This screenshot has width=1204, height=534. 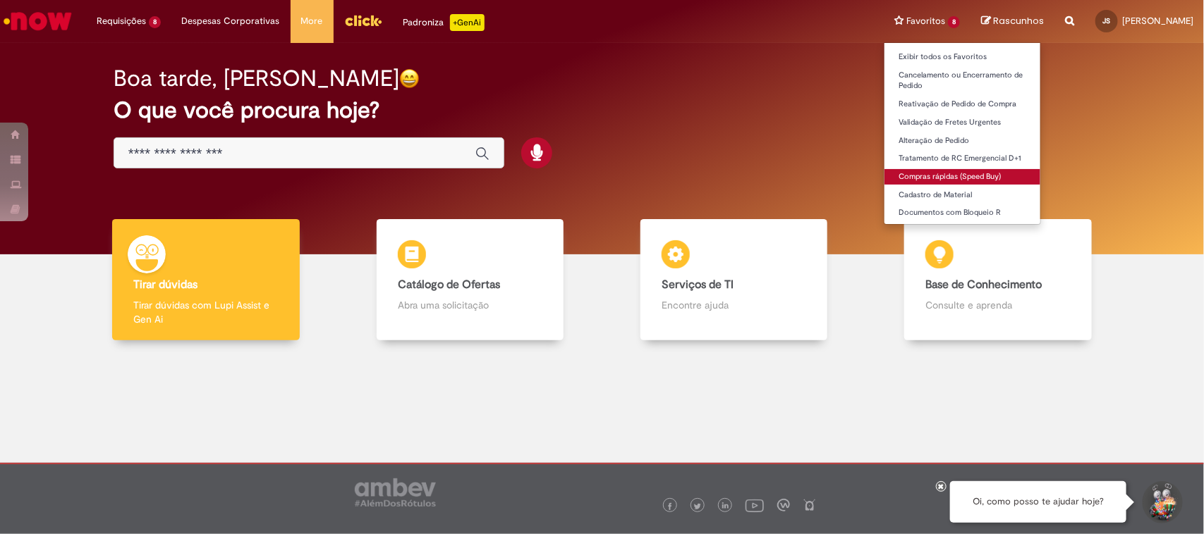 What do you see at coordinates (697, 285) in the screenshot?
I see `b: Serviços de TI` at bounding box center [697, 285].